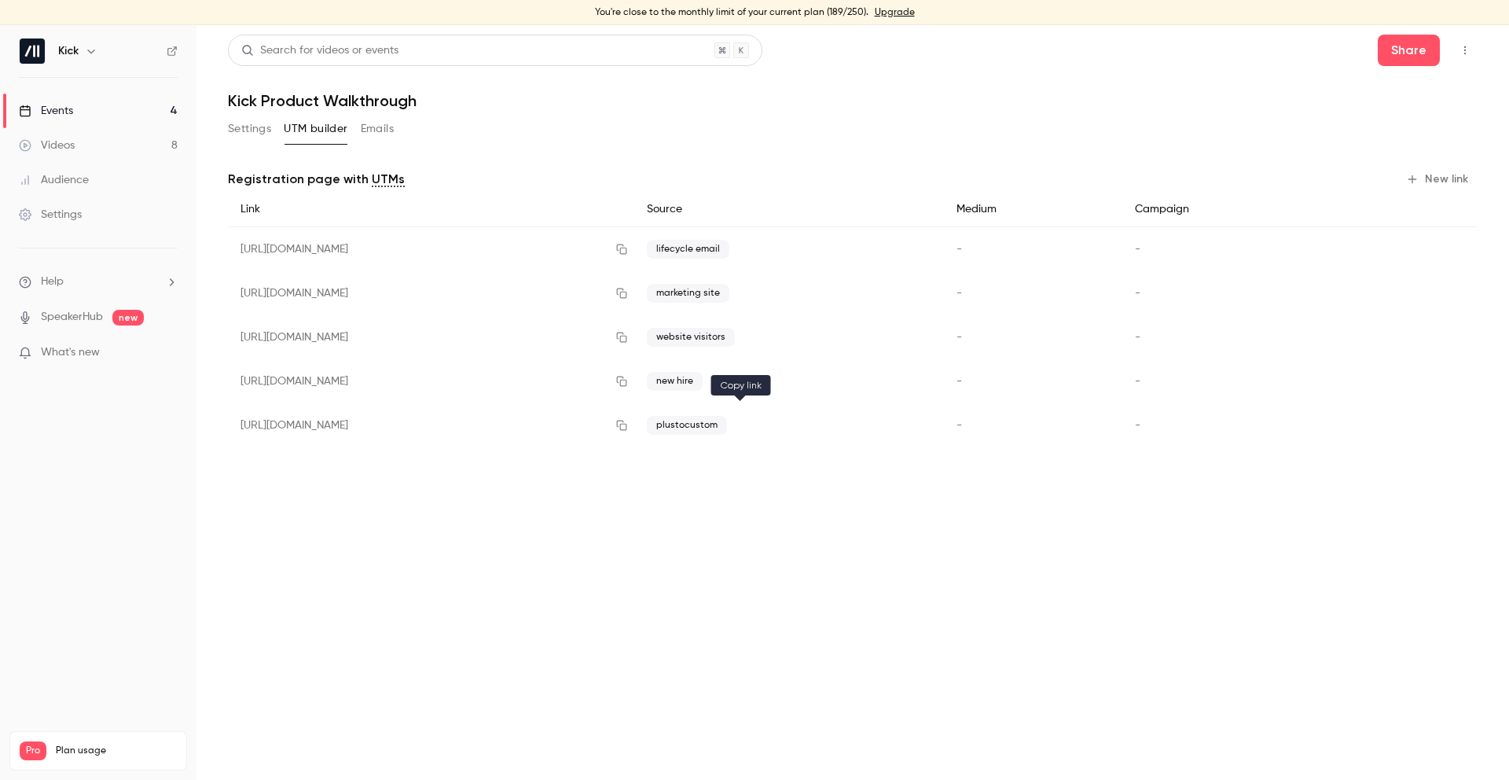 Image resolution: width=1509 pixels, height=780 pixels. What do you see at coordinates (674, 381) in the screenshot?
I see `span: new hire` at bounding box center [674, 381].